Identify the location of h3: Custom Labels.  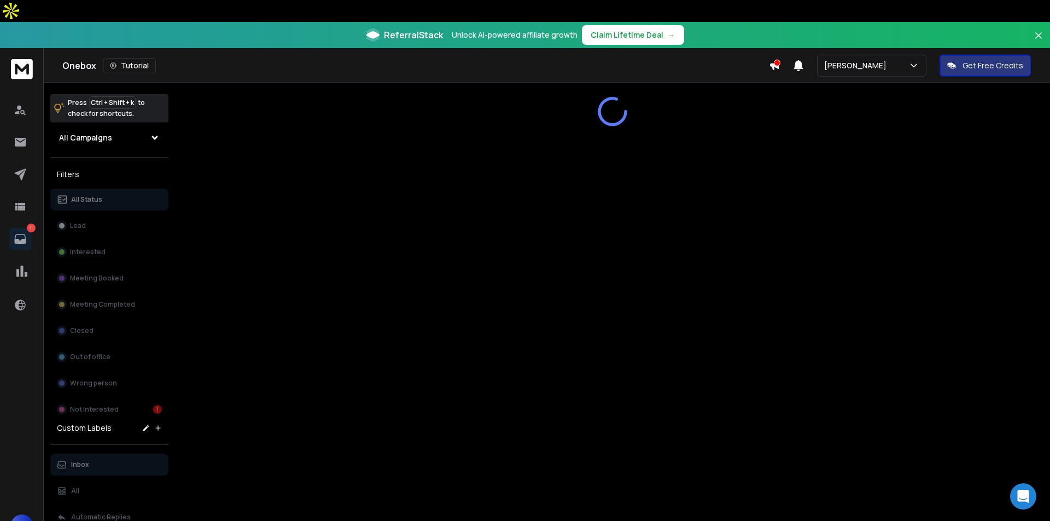
(84, 428).